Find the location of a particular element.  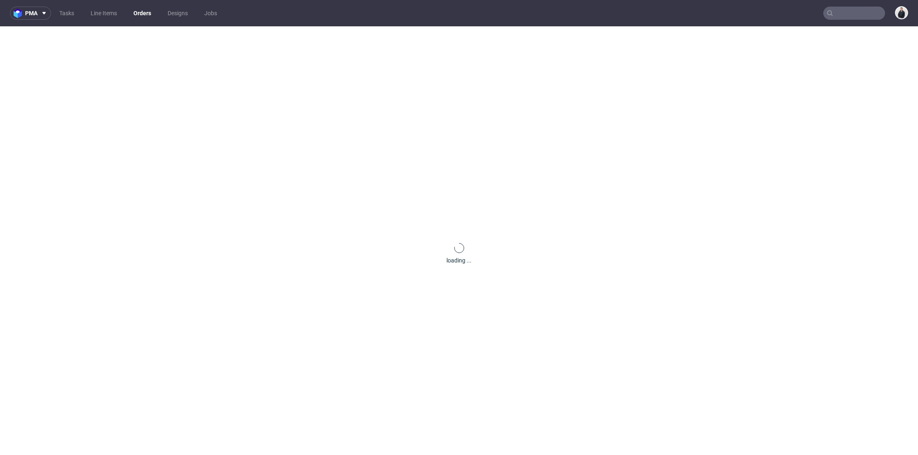

a: Line Items is located at coordinates (104, 13).